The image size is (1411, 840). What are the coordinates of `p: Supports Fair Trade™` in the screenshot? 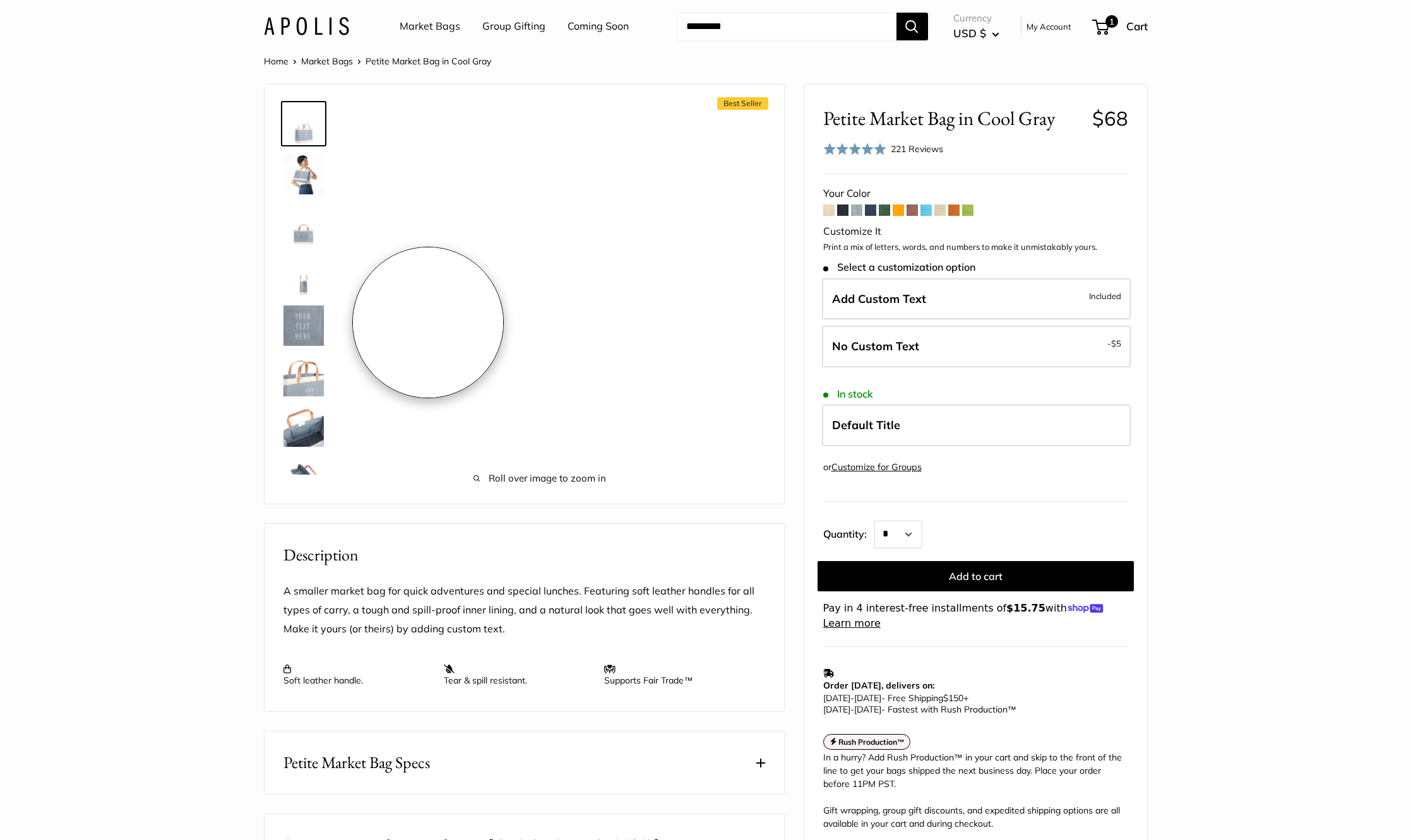 It's located at (678, 675).